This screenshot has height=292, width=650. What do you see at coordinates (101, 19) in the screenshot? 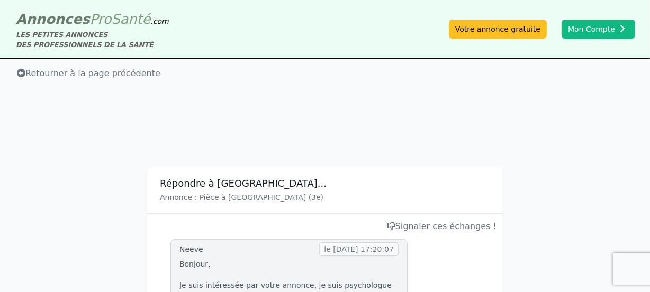
I see `span: Pro` at bounding box center [101, 19].